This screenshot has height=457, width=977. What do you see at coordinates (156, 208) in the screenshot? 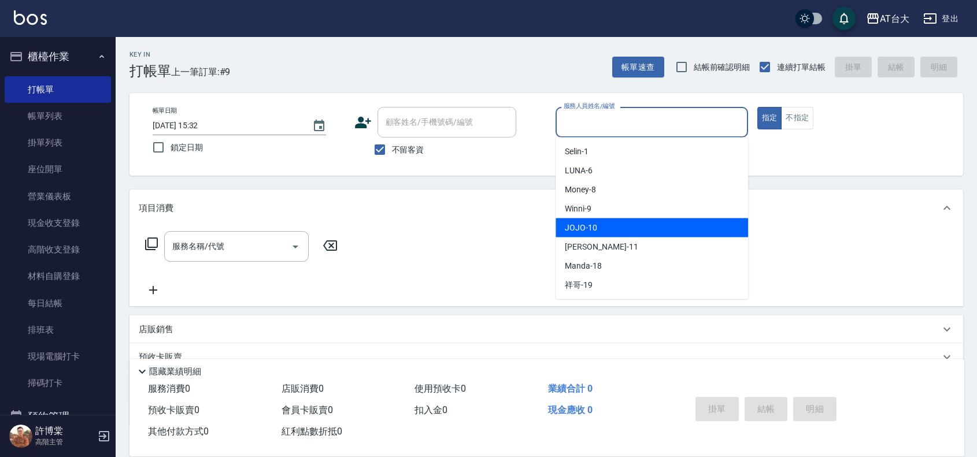
I see `p: 項目消費` at bounding box center [156, 208].